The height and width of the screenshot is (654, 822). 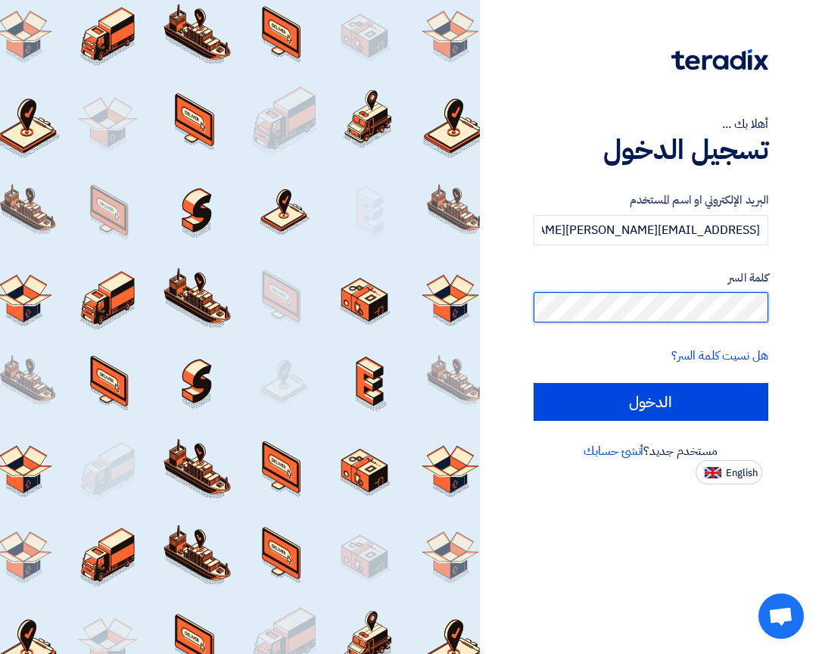 I want to click on input: أدخل بريد العمل الإلكتروني او اسم المستخدم الخاص بك ..., so click(x=651, y=230).